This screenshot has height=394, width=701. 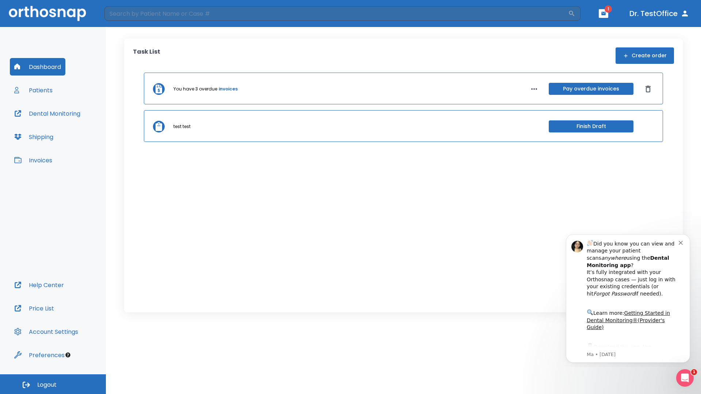 I want to click on a: Patients, so click(x=33, y=90).